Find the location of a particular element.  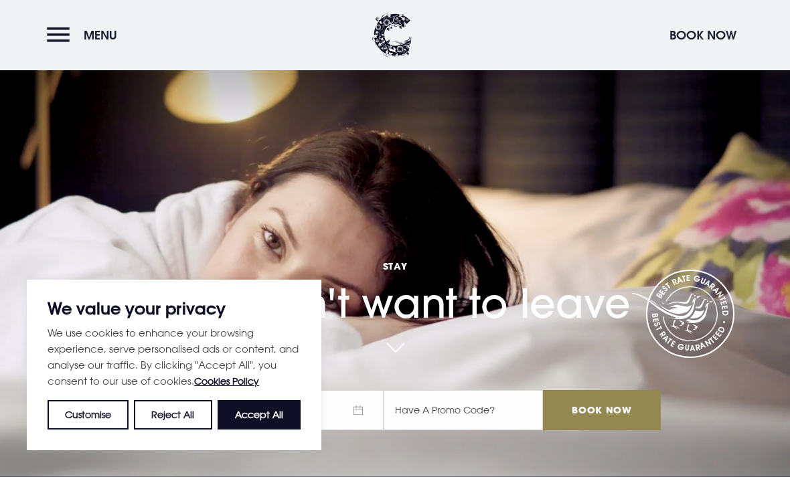

input: Have A Promo Code? is located at coordinates (463, 410).